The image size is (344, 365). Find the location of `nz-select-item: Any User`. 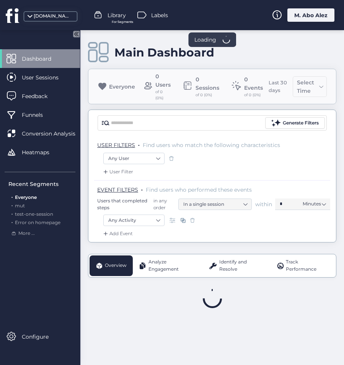

nz-select-item: Any User is located at coordinates (134, 159).